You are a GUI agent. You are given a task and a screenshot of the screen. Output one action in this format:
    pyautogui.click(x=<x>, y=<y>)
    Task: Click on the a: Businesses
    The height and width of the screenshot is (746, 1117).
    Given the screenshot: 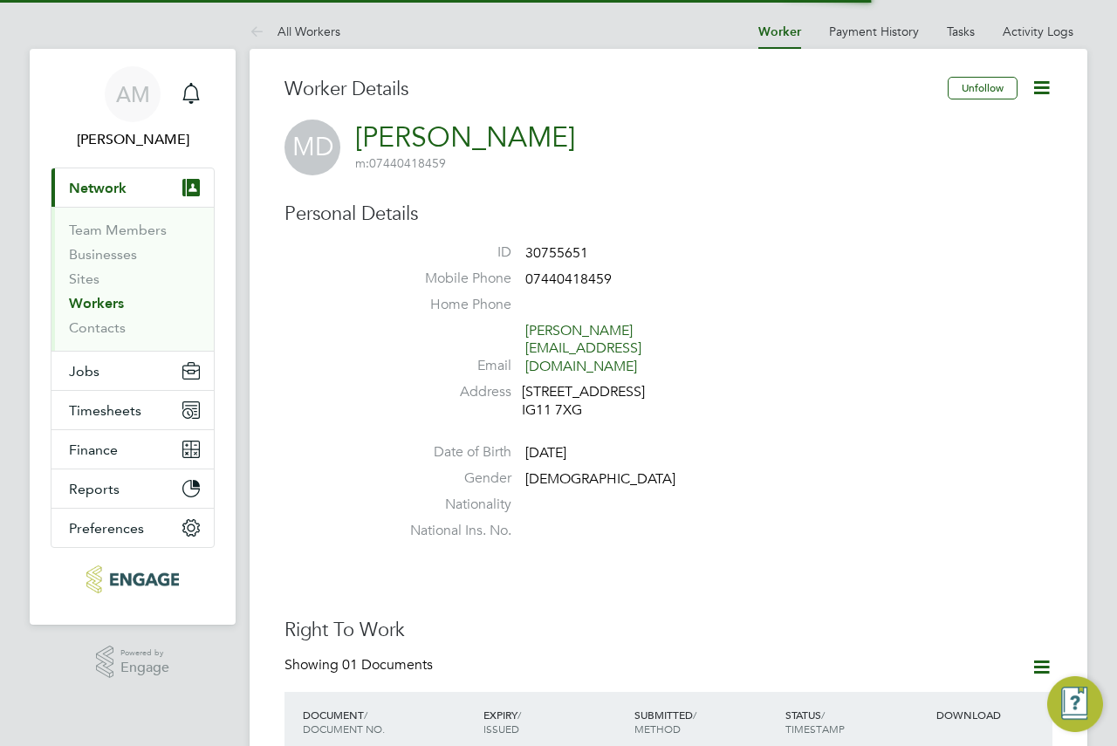 What is the action you would take?
    pyautogui.click(x=103, y=254)
    